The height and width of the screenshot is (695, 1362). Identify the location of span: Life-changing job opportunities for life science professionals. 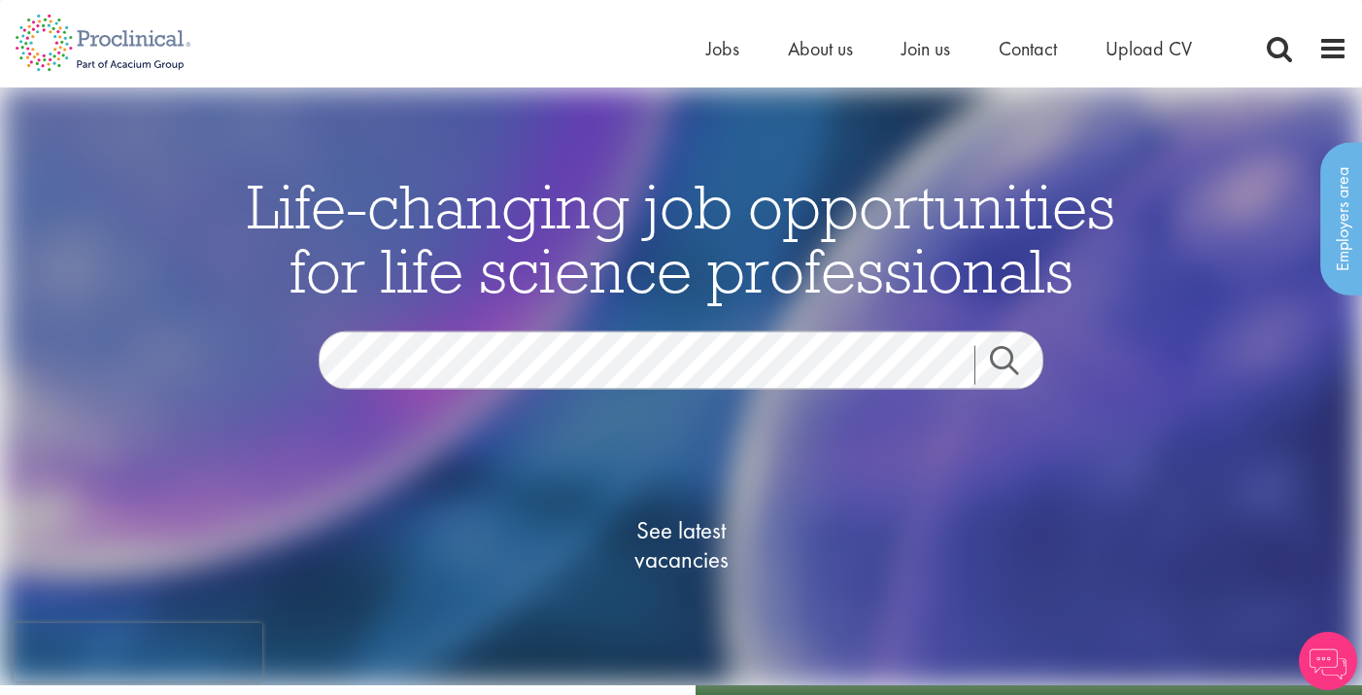
(681, 238).